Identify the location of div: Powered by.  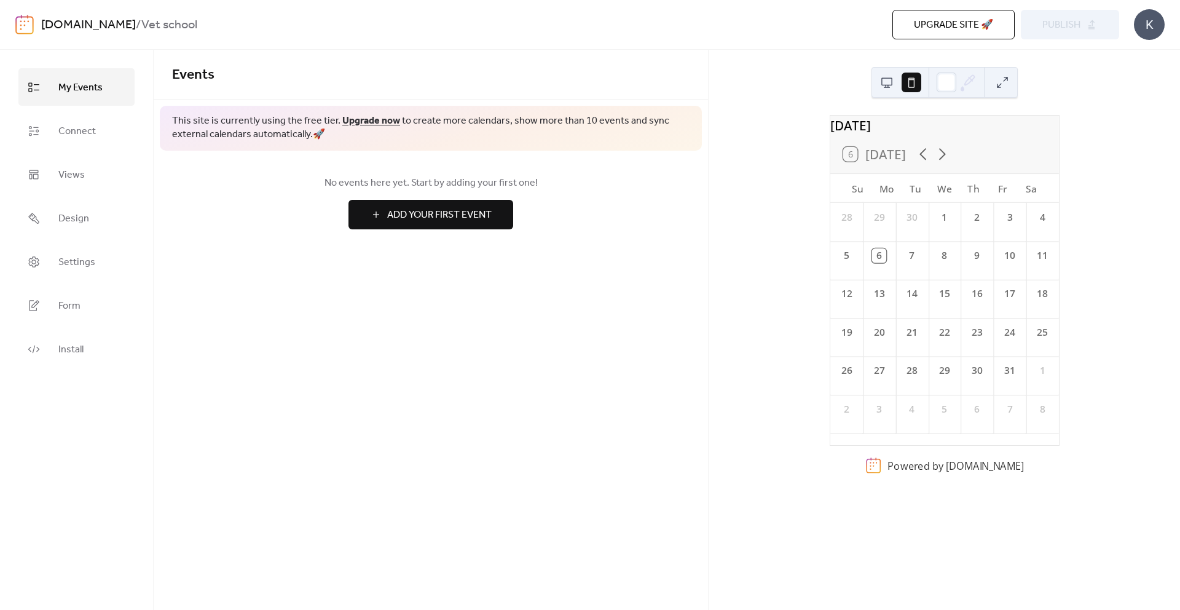
(955, 465).